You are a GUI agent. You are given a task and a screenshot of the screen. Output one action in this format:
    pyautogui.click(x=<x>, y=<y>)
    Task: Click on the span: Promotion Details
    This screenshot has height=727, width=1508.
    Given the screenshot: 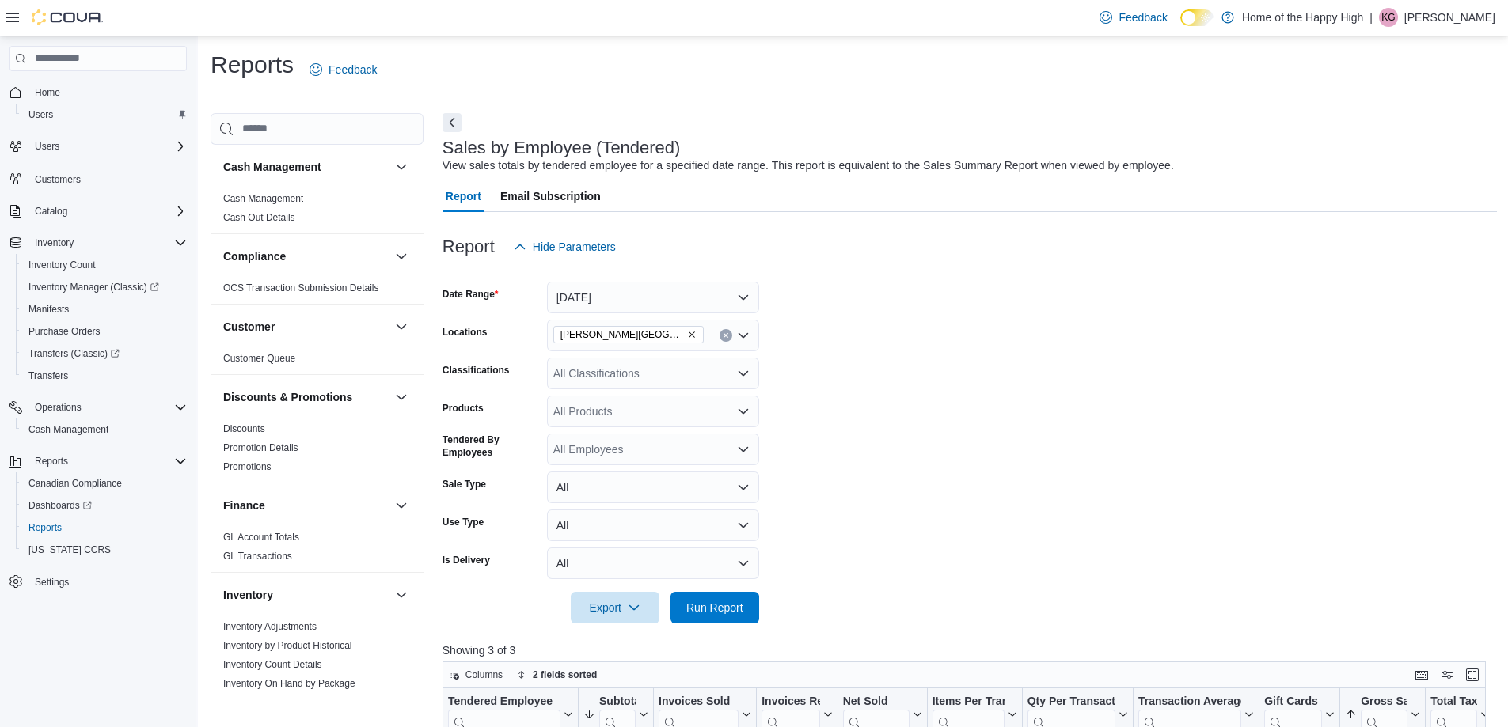 What is the action you would take?
    pyautogui.click(x=260, y=448)
    